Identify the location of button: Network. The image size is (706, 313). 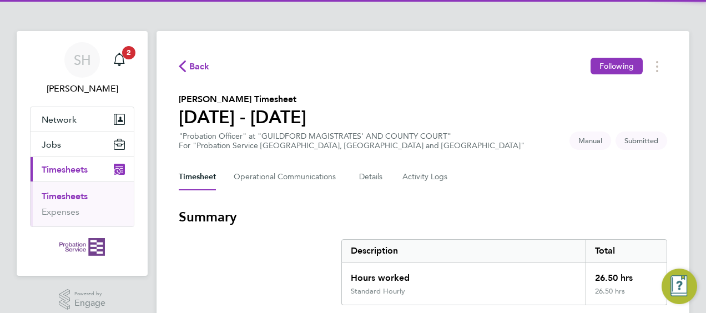
(82, 119).